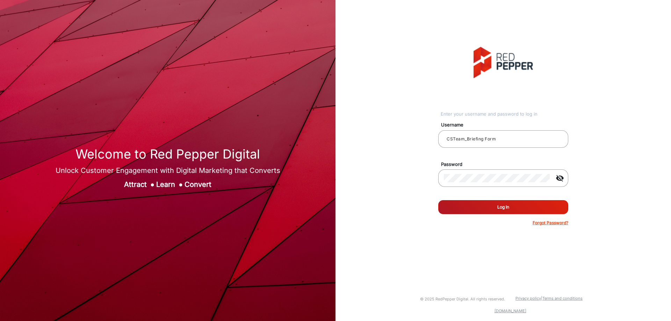 This screenshot has width=671, height=321. What do you see at coordinates (562, 298) in the screenshot?
I see `a: Terms and conditions` at bounding box center [562, 298].